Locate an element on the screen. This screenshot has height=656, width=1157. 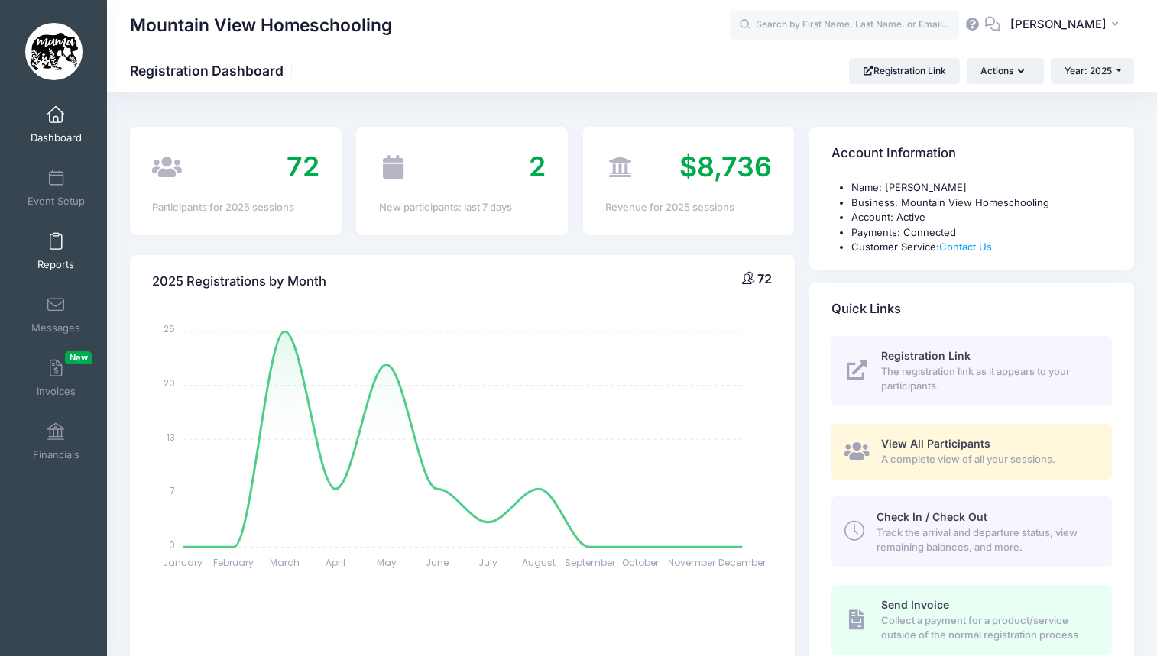
tspan: 7 is located at coordinates (173, 491).